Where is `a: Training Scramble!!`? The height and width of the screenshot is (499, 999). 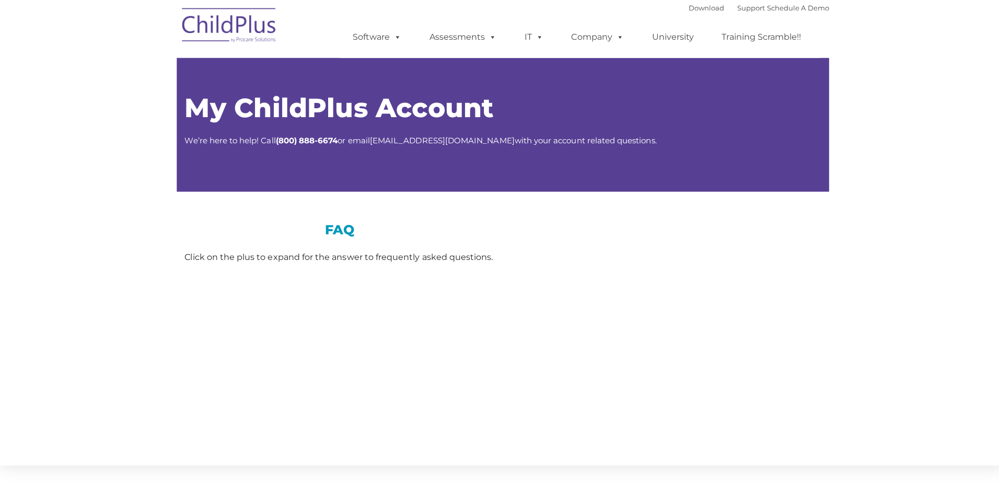 a: Training Scramble!! is located at coordinates (756, 37).